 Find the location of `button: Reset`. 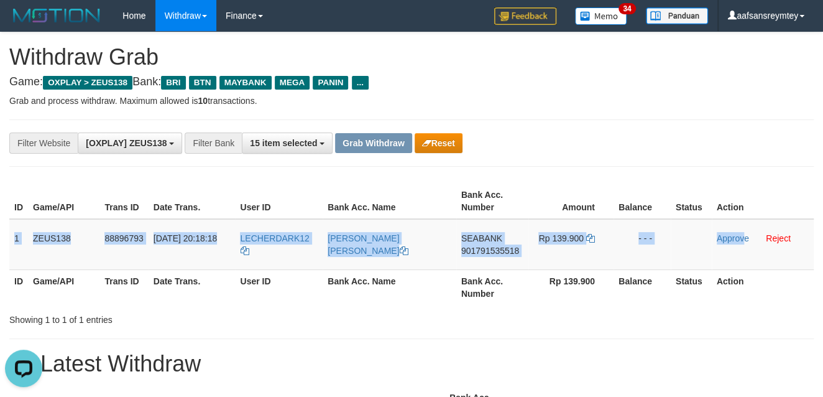

button: Reset is located at coordinates (438, 143).